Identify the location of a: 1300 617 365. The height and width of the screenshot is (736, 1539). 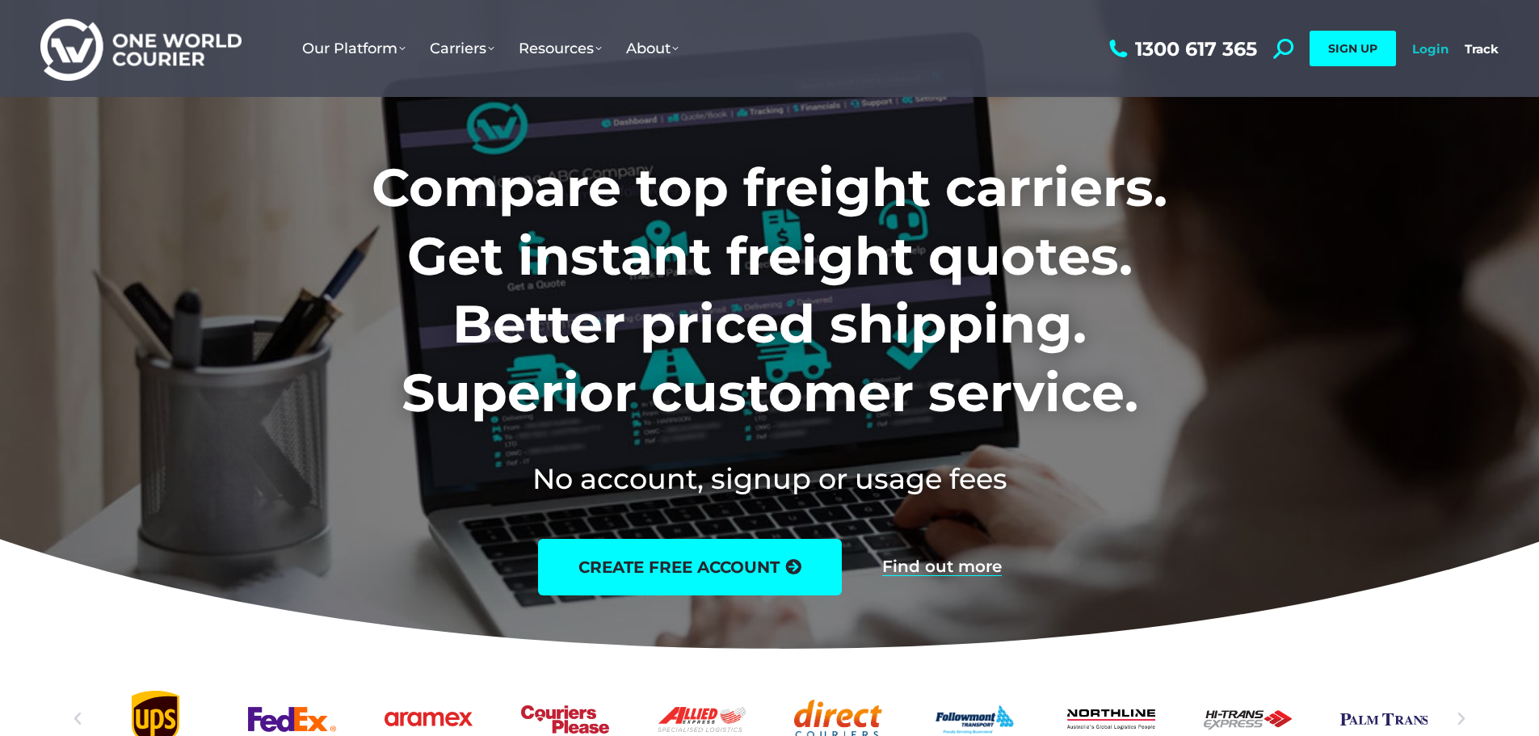
(1181, 48).